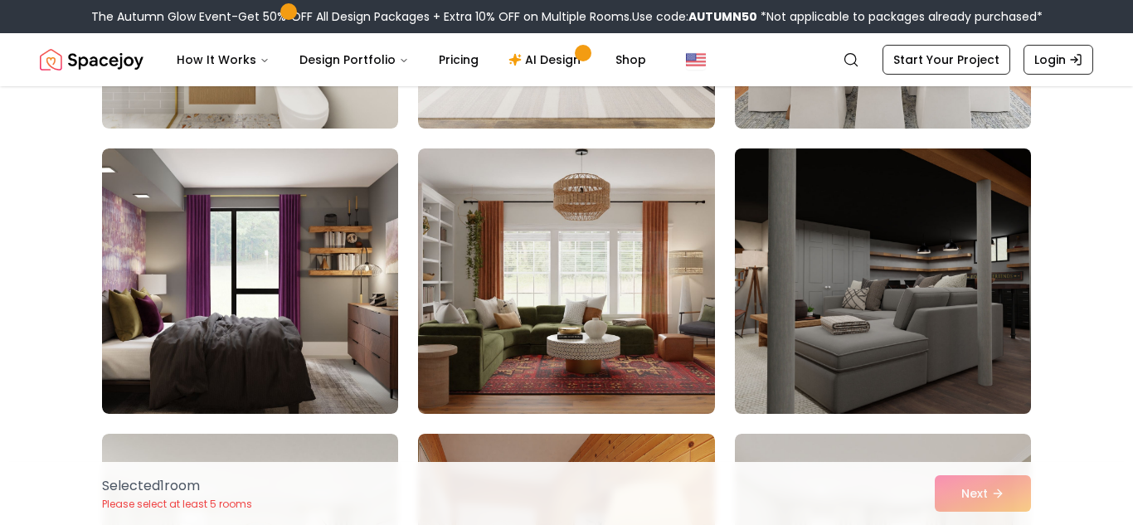 Image resolution: width=1133 pixels, height=525 pixels. What do you see at coordinates (177, 486) in the screenshot?
I see `p: Selected 1 room` at bounding box center [177, 486].